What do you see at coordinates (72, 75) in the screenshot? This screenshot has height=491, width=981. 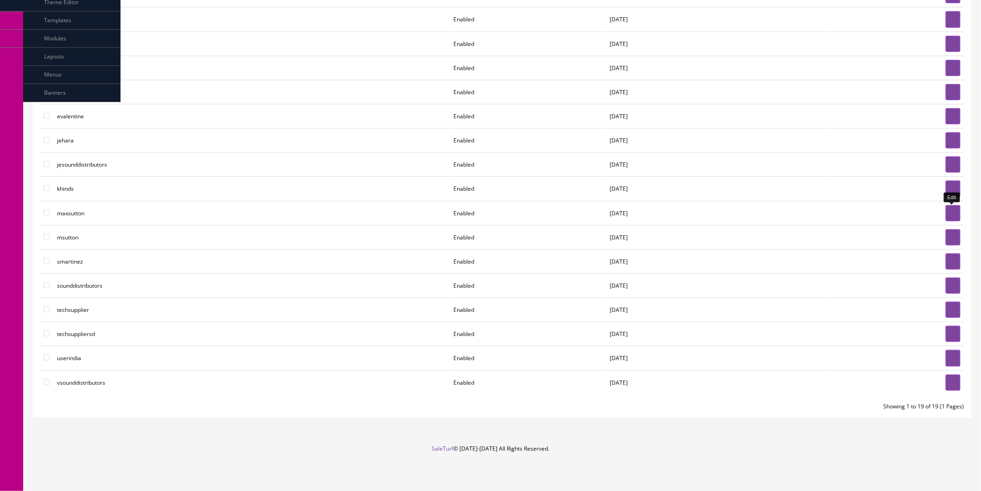 I see `a: Menus` at bounding box center [72, 75].